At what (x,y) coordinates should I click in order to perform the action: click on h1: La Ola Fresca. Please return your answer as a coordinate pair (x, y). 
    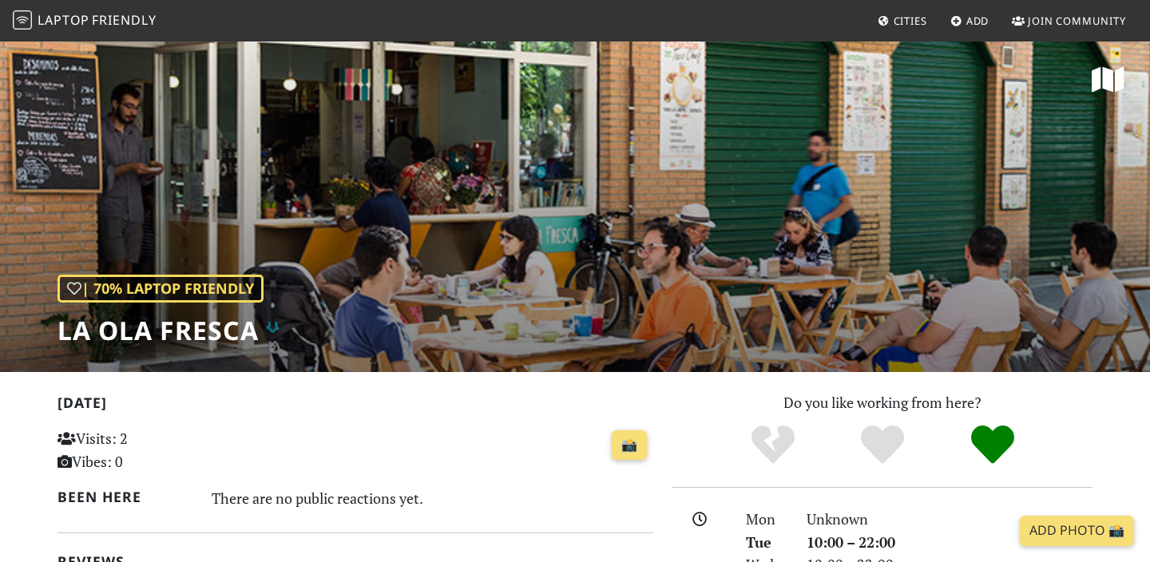
    Looking at the image, I should click on (161, 331).